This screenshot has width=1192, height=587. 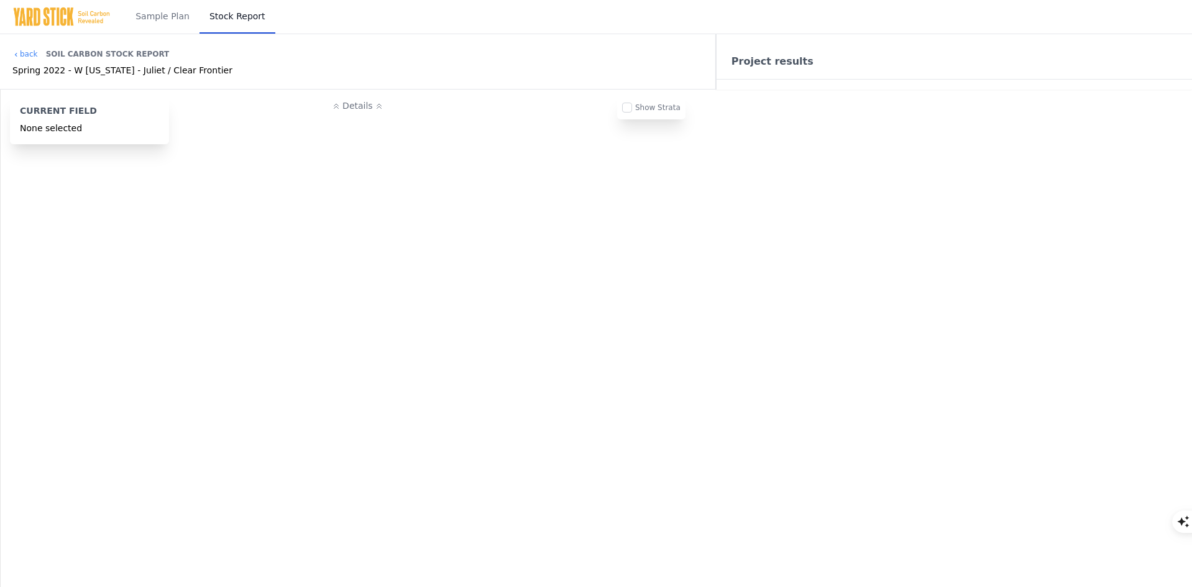 What do you see at coordinates (62, 17) in the screenshot?
I see `img: Yard Stick Logo` at bounding box center [62, 17].